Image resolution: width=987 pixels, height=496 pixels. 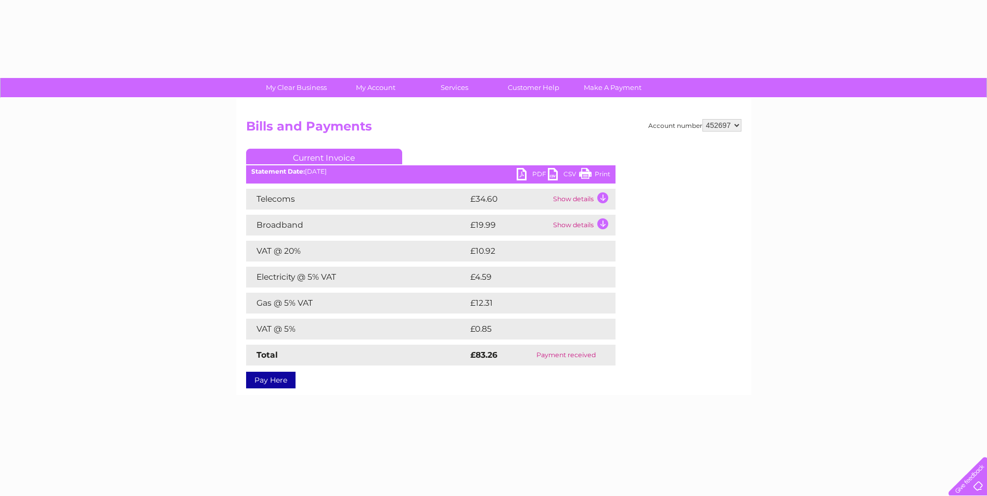 I want to click on td: £12.31, so click(x=530, y=303).